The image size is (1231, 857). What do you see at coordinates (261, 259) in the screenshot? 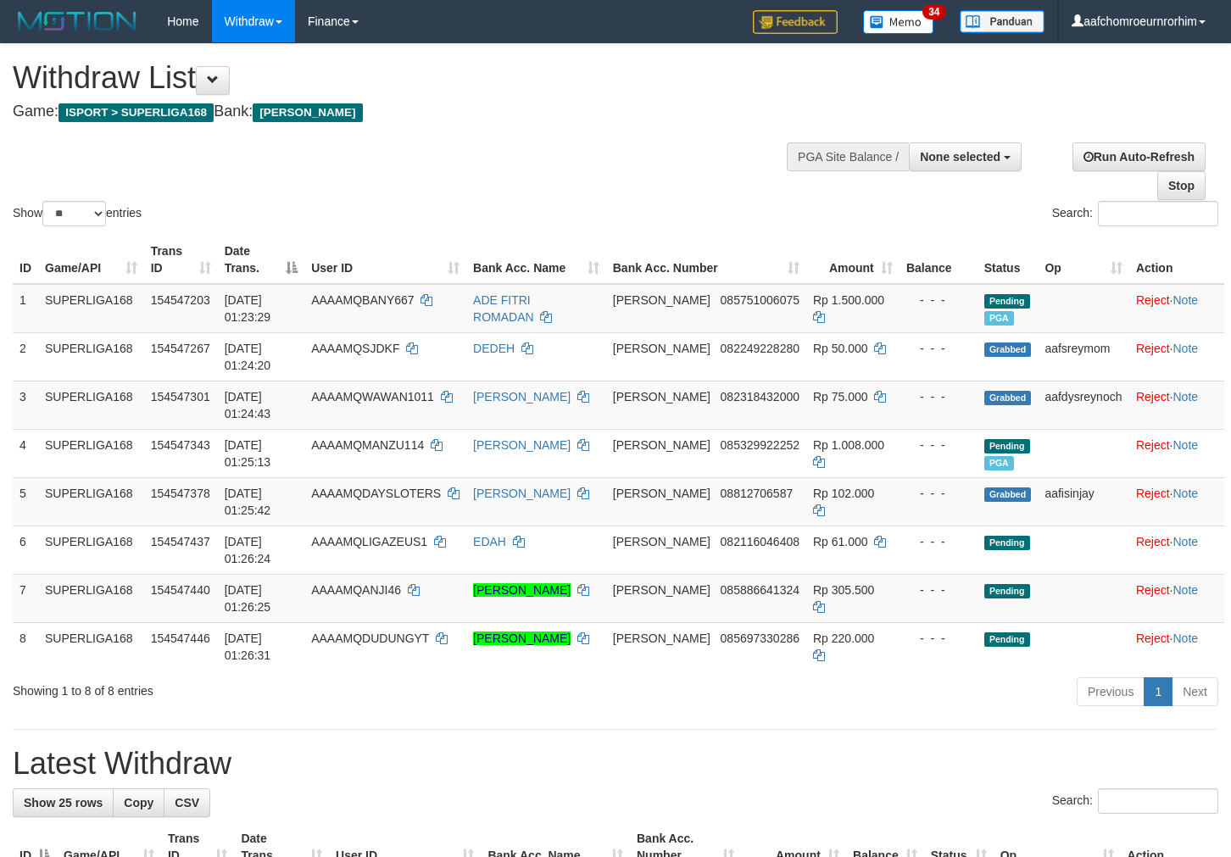
I see `th: Date Trans.: activate to sort column descending` at bounding box center [261, 259].